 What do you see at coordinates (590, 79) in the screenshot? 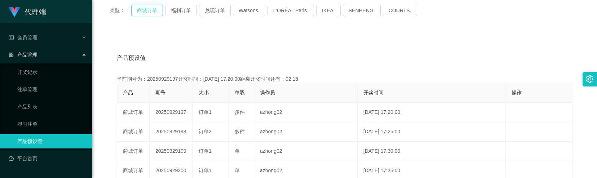
I see `i: 图标: setting` at bounding box center [590, 79].